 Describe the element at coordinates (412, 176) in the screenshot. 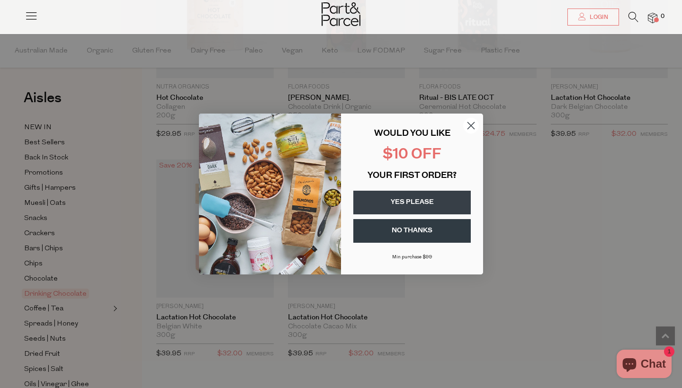

I see `span: YOUR FIRST ORDER?` at that location.